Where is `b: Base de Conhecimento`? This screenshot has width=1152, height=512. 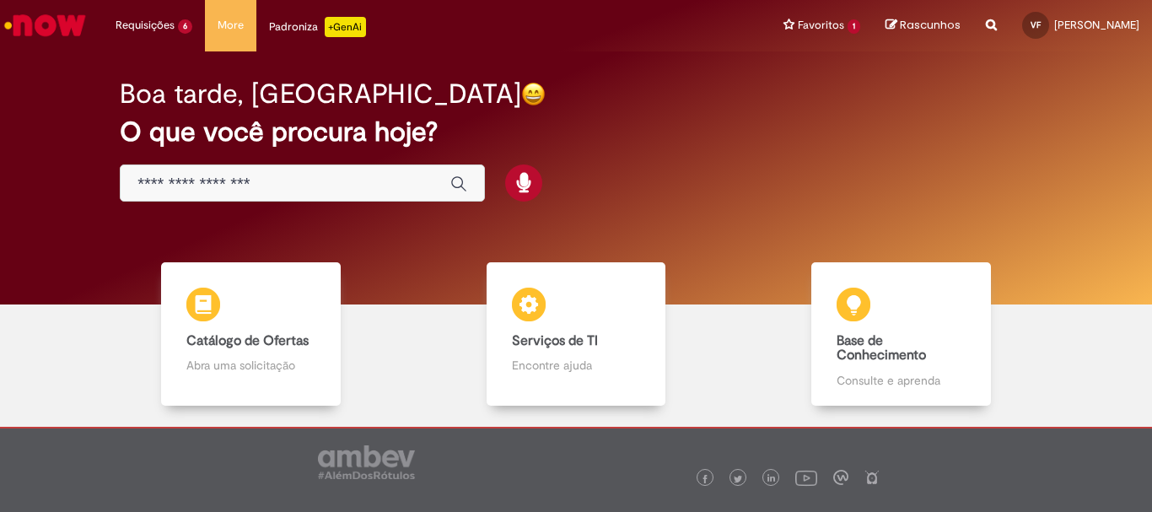
b: Base de Conhecimento is located at coordinates (881, 348).